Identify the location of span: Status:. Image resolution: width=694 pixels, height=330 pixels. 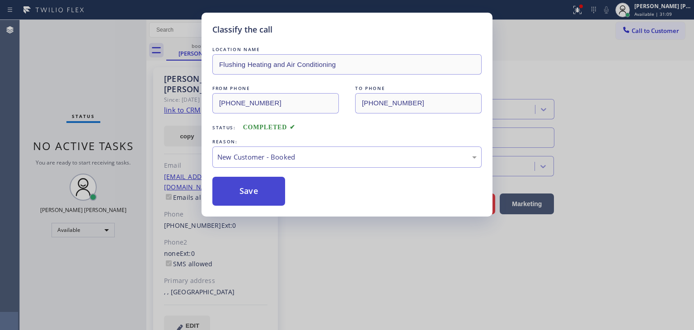
(224, 127).